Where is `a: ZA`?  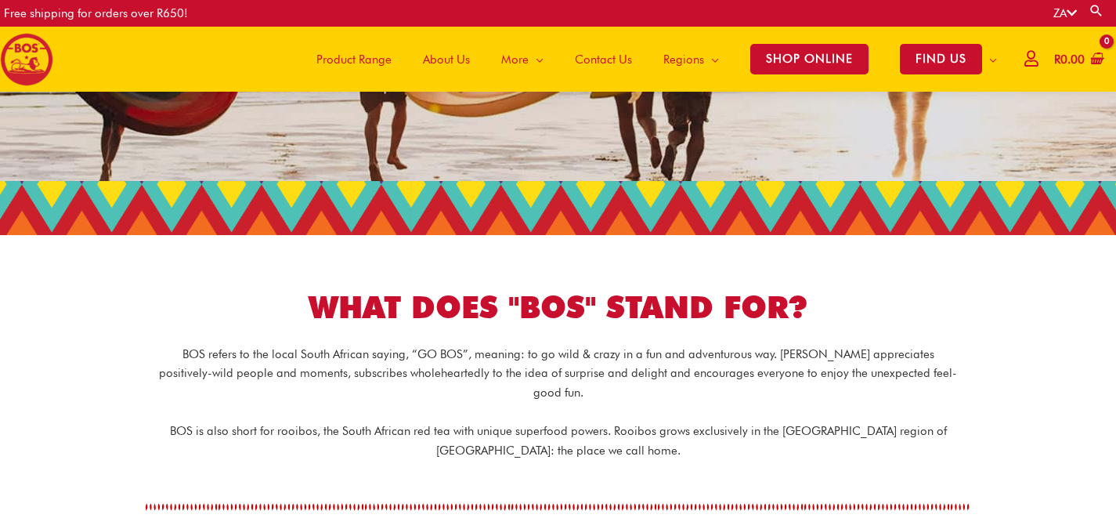
a: ZA is located at coordinates (1065, 13).